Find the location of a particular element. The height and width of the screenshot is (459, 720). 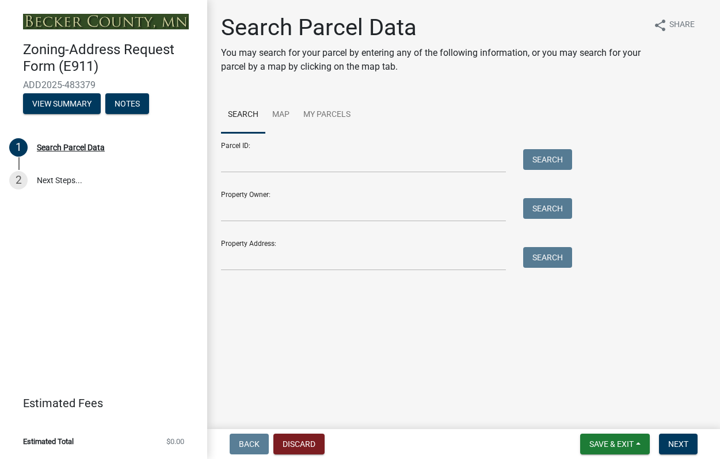

span: $0.00 is located at coordinates (175, 441).